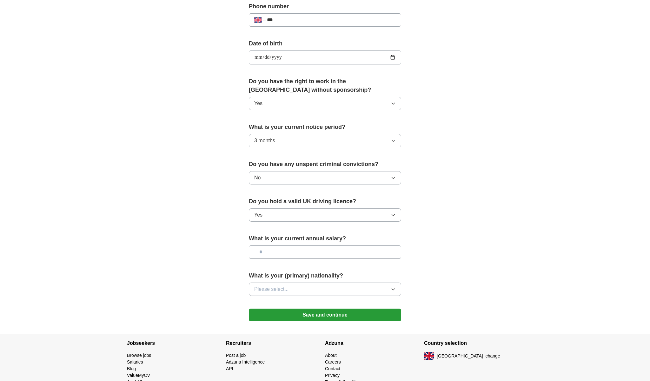 This screenshot has width=650, height=381. What do you see at coordinates (139, 355) in the screenshot?
I see `a: Browse jobs` at bounding box center [139, 355].